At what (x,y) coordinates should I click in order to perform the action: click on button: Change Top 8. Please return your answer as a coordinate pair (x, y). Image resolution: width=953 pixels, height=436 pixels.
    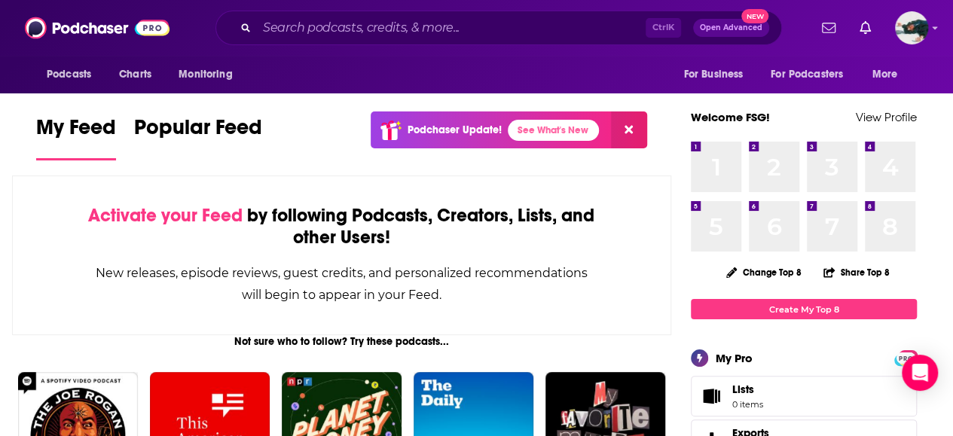
    Looking at the image, I should click on (764, 272).